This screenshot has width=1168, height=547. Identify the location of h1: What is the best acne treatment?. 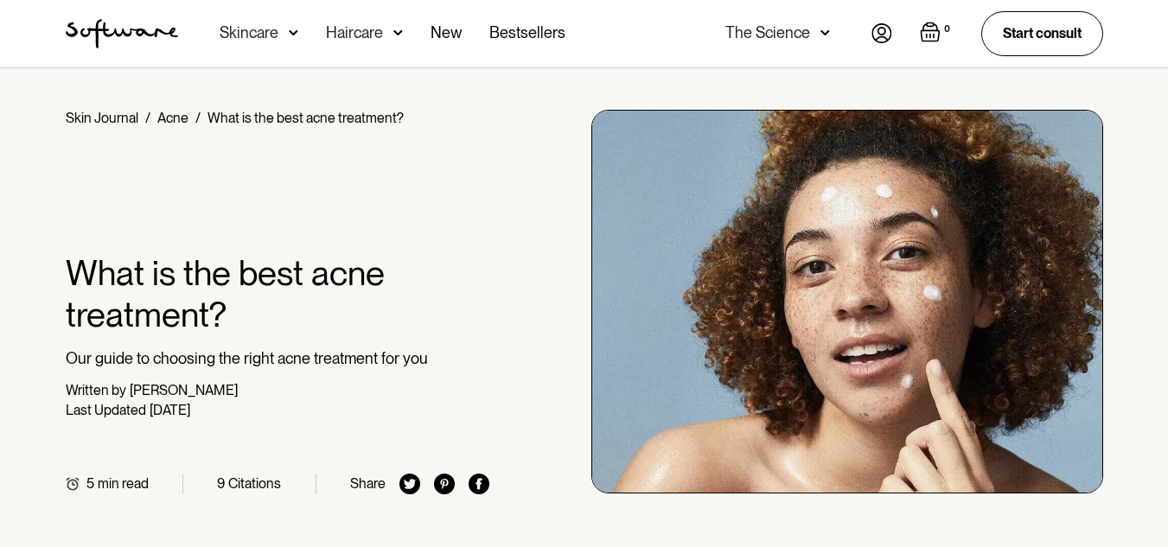
(278, 294).